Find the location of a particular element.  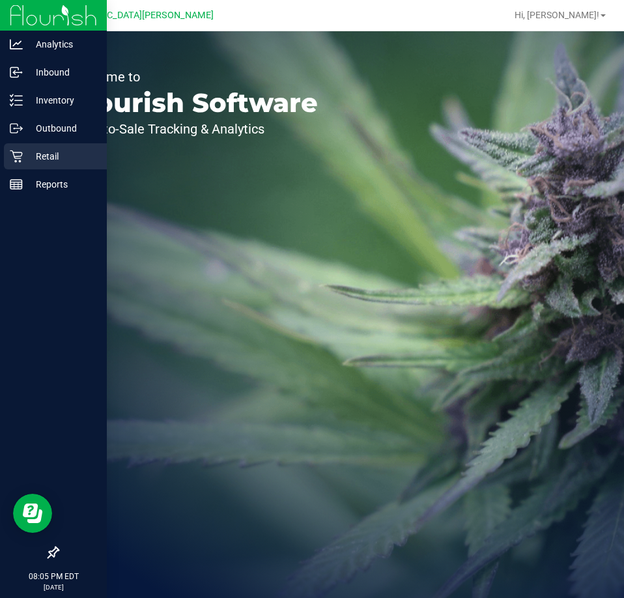

p: Flourish Software is located at coordinates (194, 103).